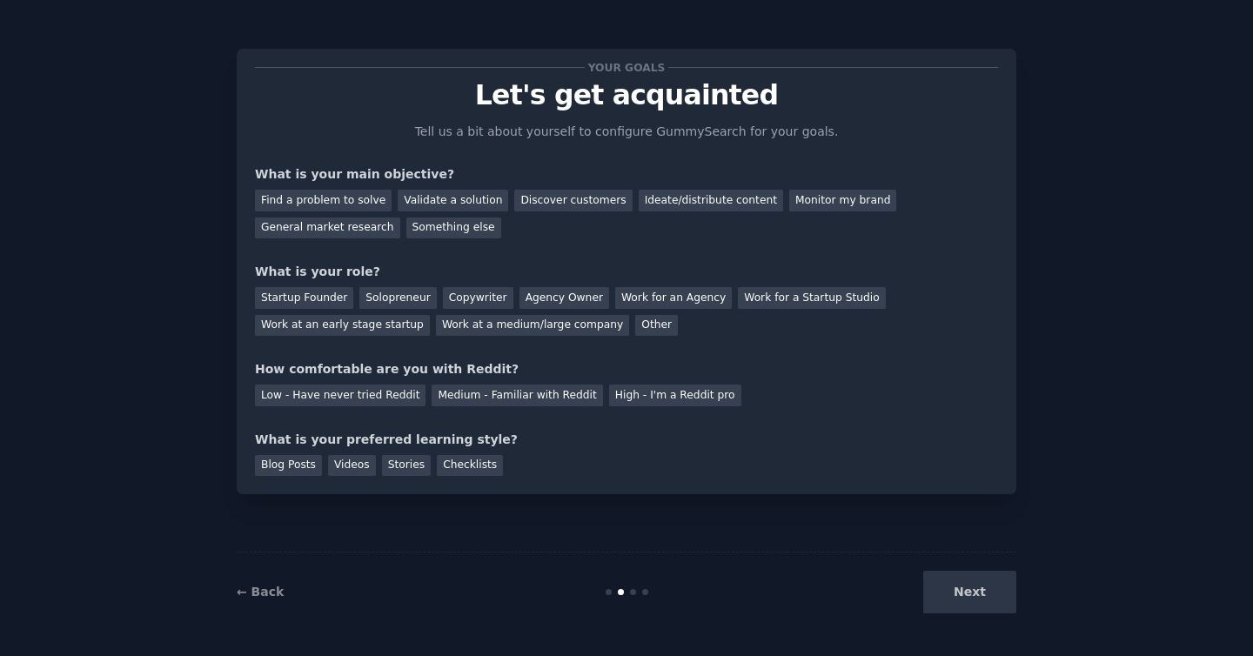  What do you see at coordinates (323, 200) in the screenshot?
I see `div: Find a problem to solve` at bounding box center [323, 200].